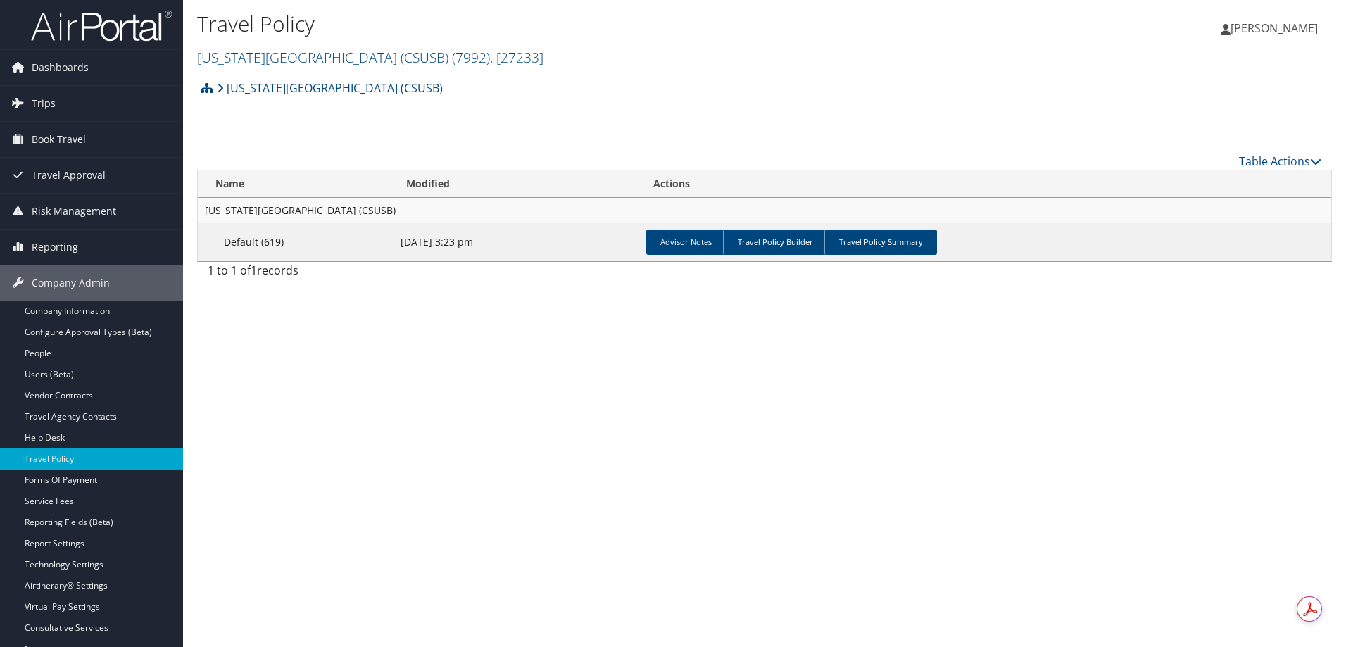 This screenshot has height=647, width=1346. Describe the element at coordinates (74, 211) in the screenshot. I see `span: Risk Management` at that location.